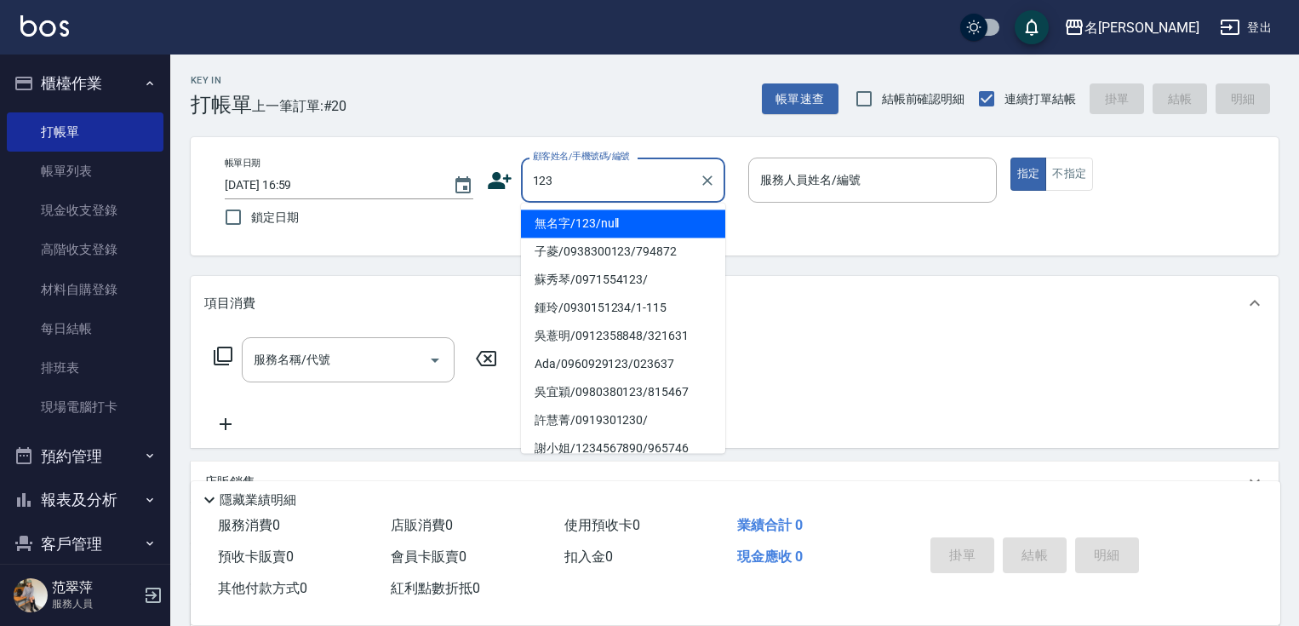  What do you see at coordinates (85, 210) in the screenshot?
I see `a: 現金收支登錄` at bounding box center [85, 210].